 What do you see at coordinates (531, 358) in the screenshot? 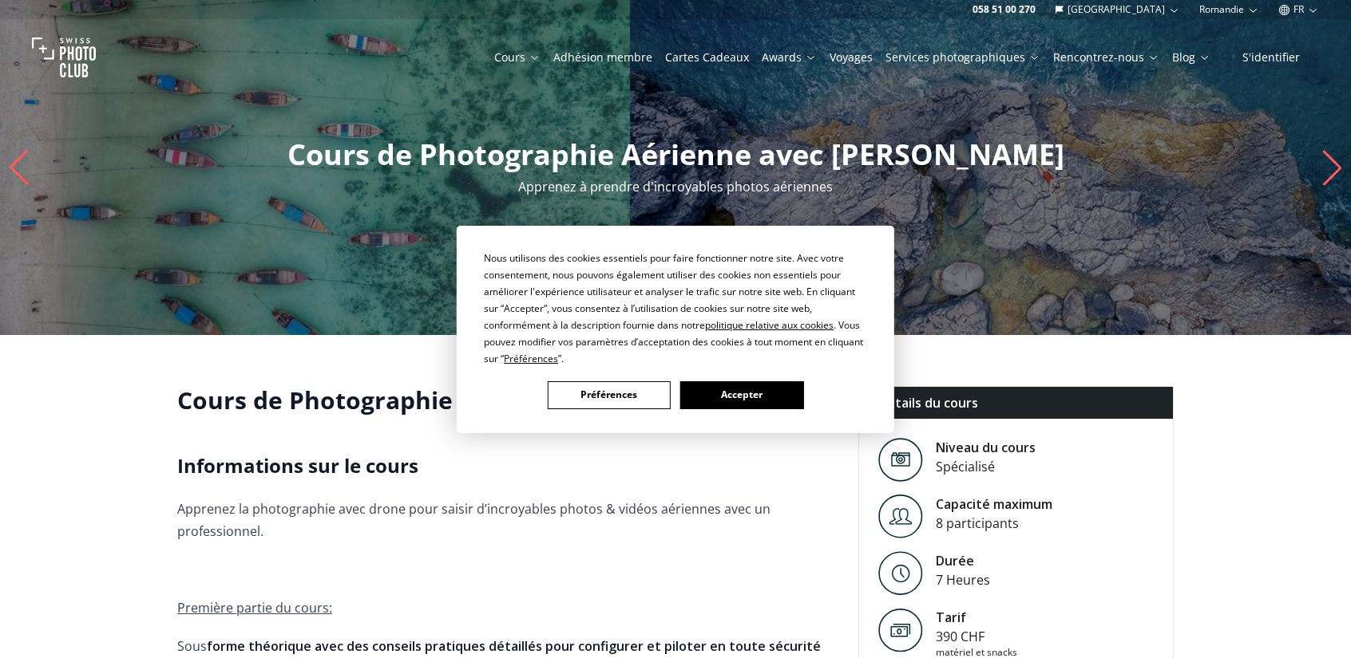
I see `span: Préférences` at bounding box center [531, 358].